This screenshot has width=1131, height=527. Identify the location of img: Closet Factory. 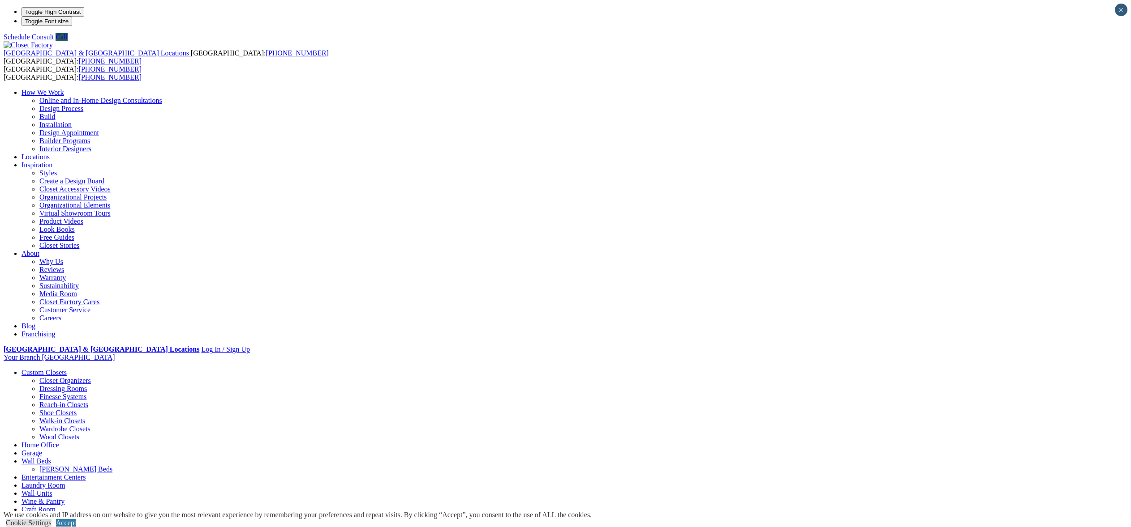
(28, 45).